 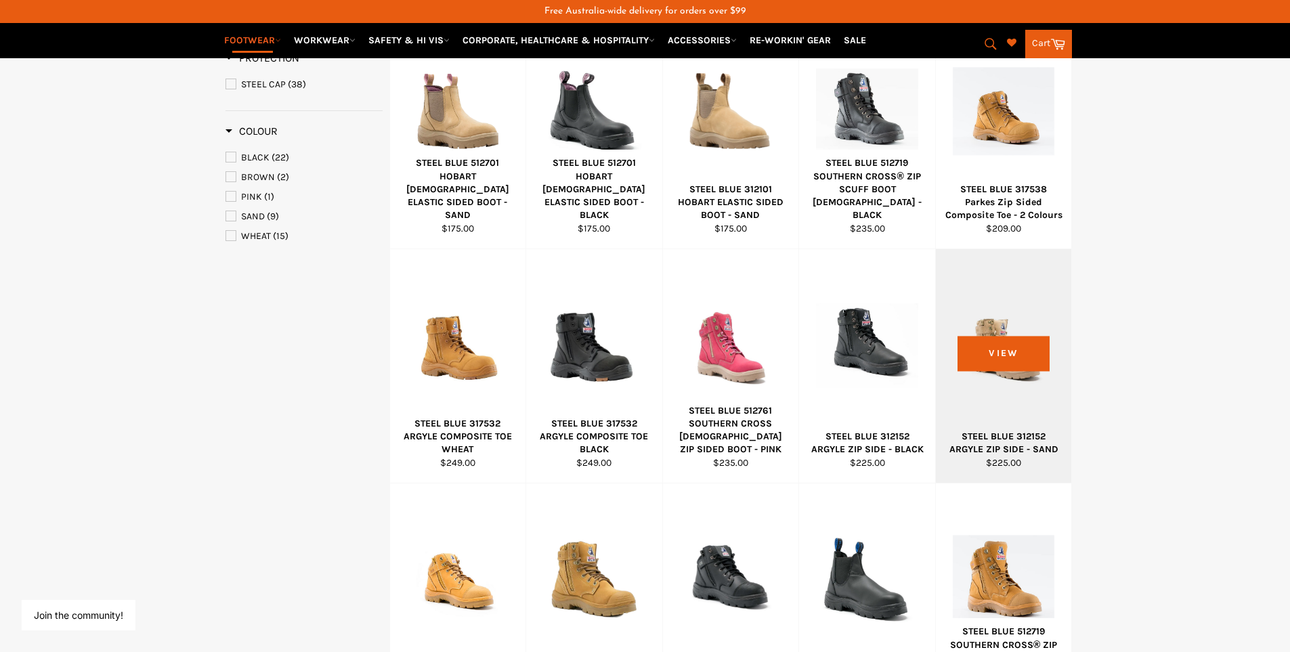 I want to click on button: Join the community!, so click(x=79, y=615).